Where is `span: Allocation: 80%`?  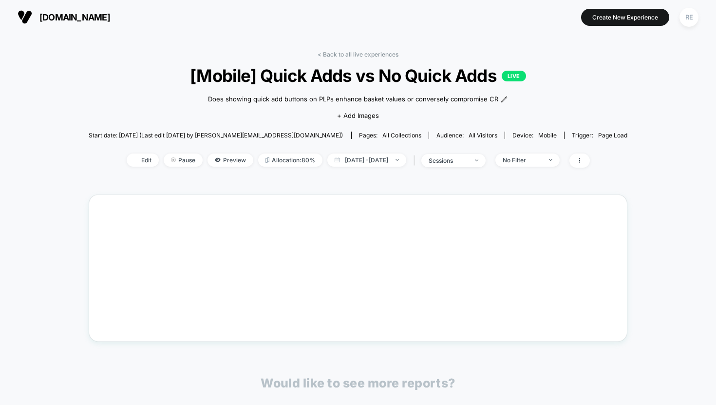
span: Allocation: 80% is located at coordinates (290, 160).